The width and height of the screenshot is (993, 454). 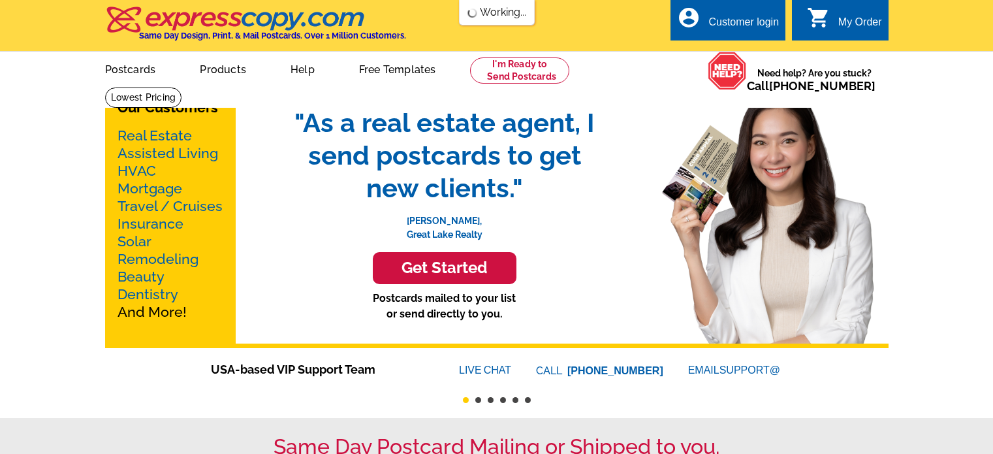 I want to click on a: LIVECHAT, so click(x=485, y=370).